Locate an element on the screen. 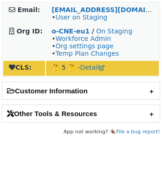 The height and width of the screenshot is (190, 162). td: 🤔 5 🤔 - is located at coordinates (102, 68).